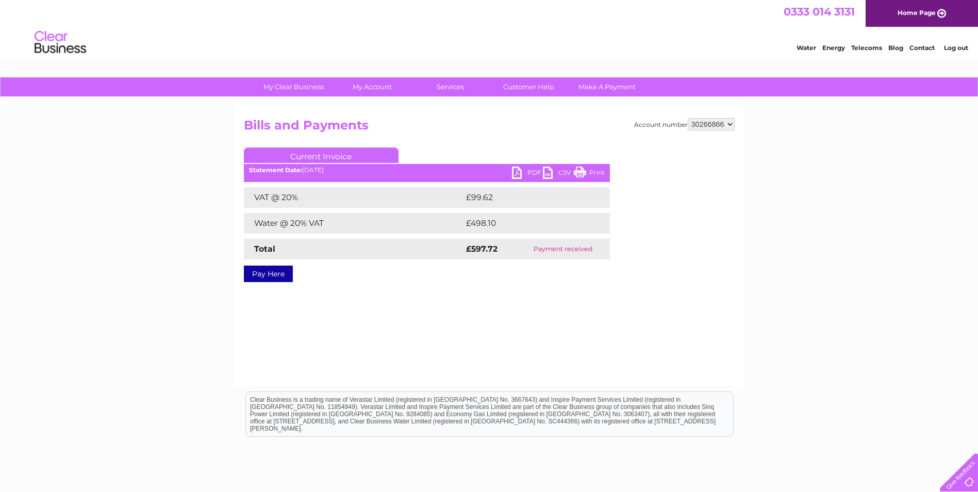 Image resolution: width=978 pixels, height=492 pixels. Describe the element at coordinates (527, 174) in the screenshot. I see `a: PDF` at that location.